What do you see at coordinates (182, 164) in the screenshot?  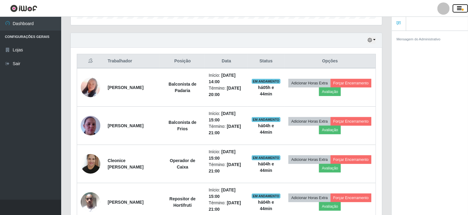 I see `strong: Operador de Caixa` at bounding box center [182, 164].